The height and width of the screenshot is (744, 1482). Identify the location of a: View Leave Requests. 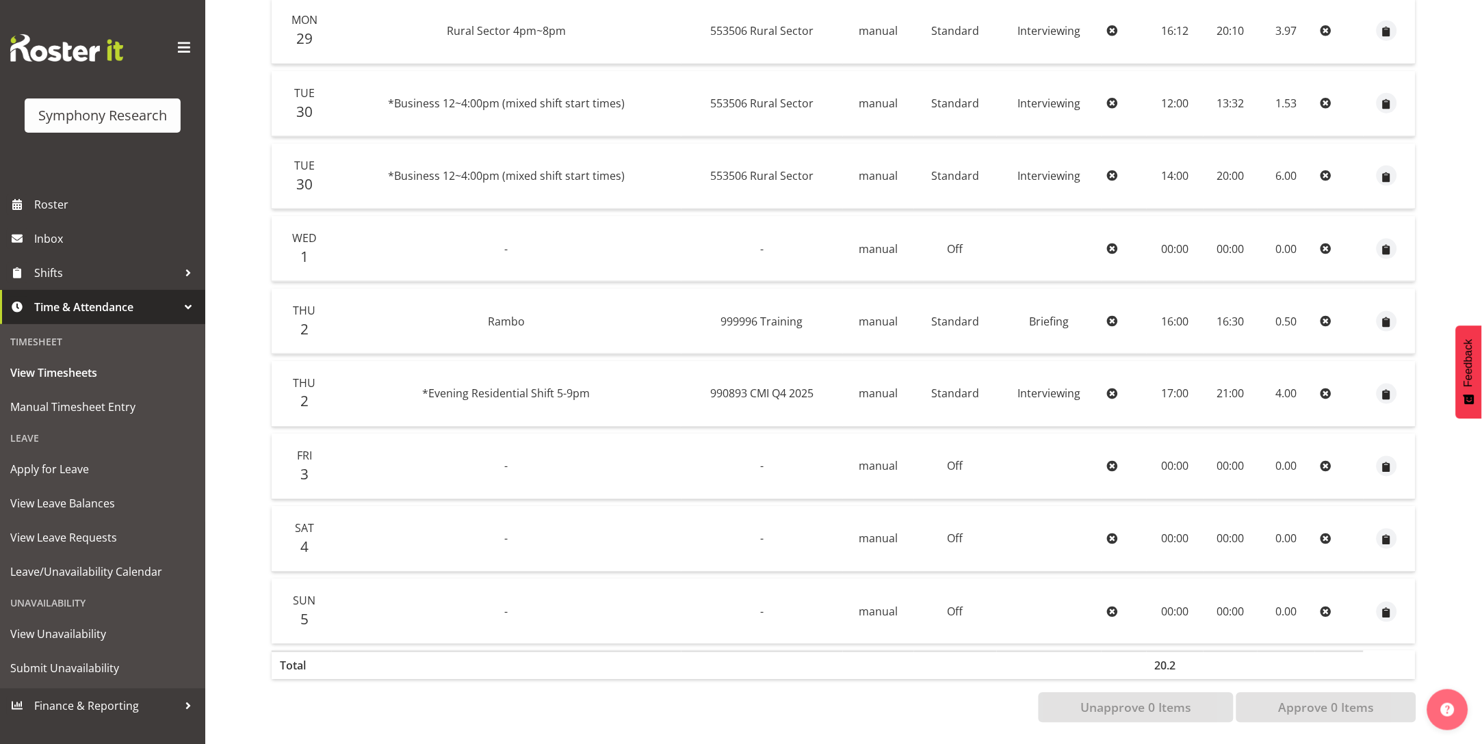
(103, 538).